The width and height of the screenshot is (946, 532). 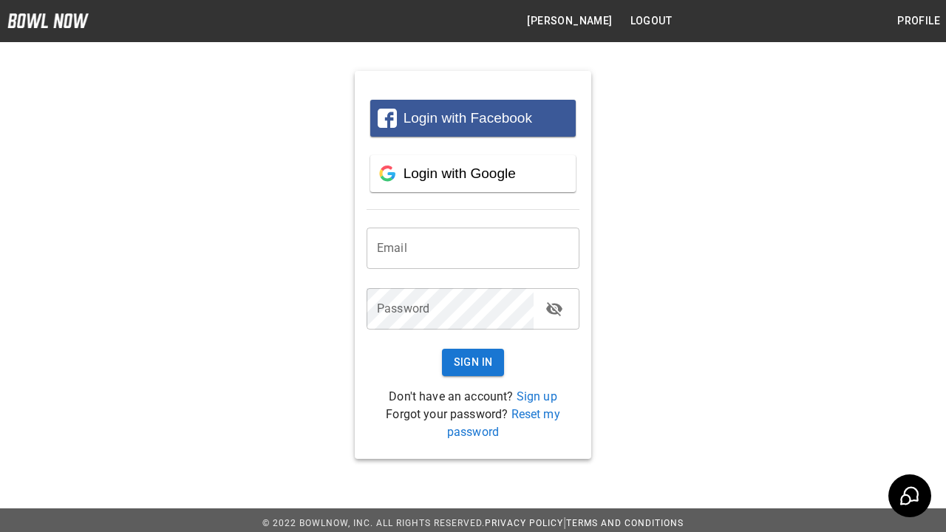 I want to click on button: Profile, so click(x=919, y=21).